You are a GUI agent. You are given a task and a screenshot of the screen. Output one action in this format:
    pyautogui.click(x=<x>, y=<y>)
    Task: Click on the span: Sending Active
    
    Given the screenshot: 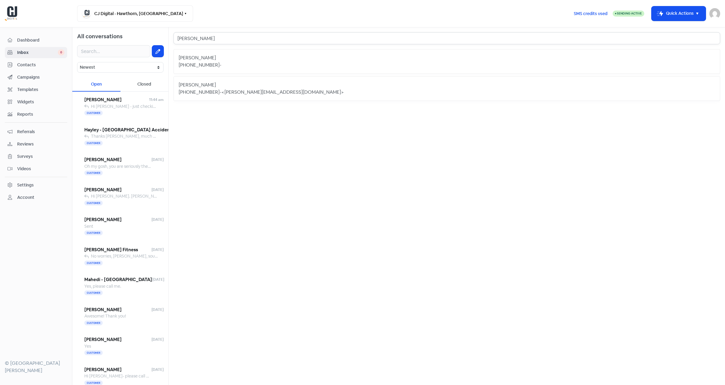 What is the action you would take?
    pyautogui.click(x=630, y=13)
    